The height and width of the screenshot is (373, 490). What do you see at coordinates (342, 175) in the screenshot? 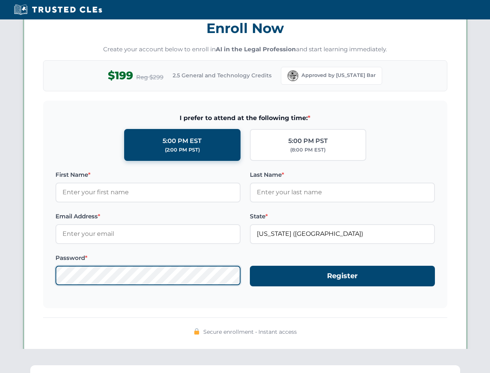
I see `label: Last Name` at bounding box center [342, 175].